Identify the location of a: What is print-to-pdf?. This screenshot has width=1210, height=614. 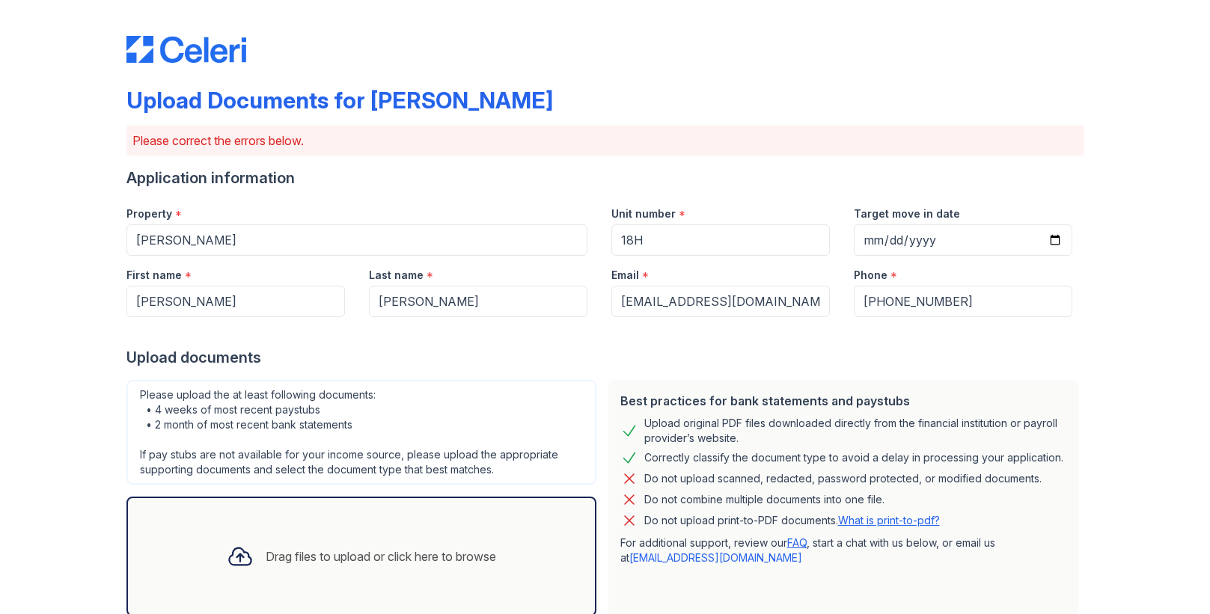
(889, 520).